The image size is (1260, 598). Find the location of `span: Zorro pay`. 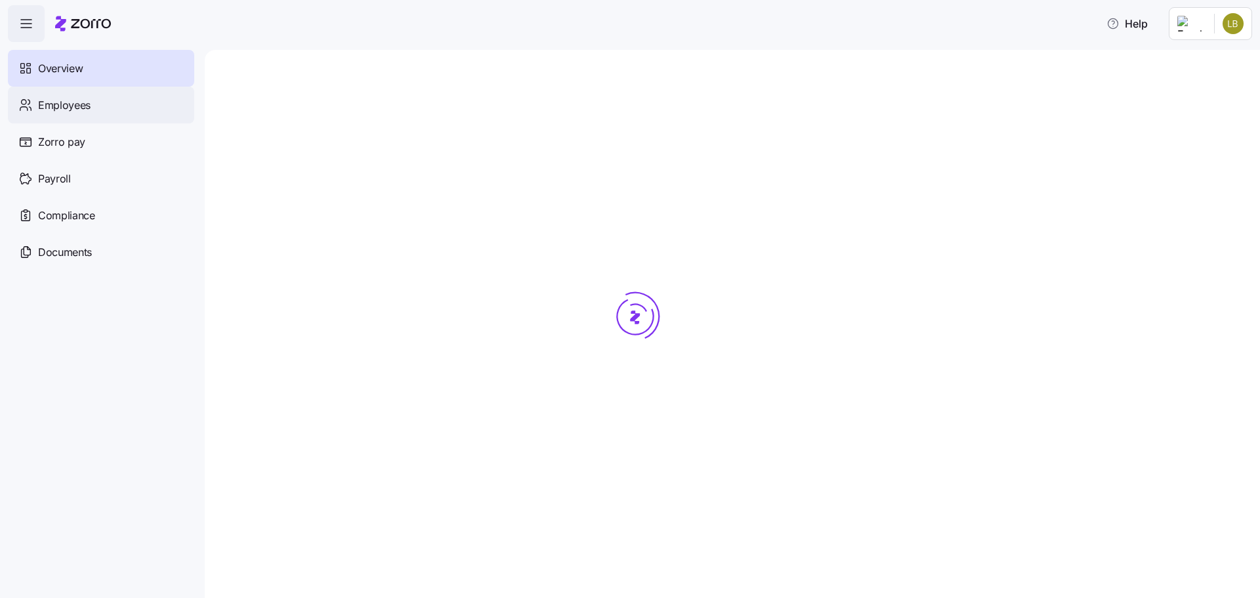

span: Zorro pay is located at coordinates (62, 142).